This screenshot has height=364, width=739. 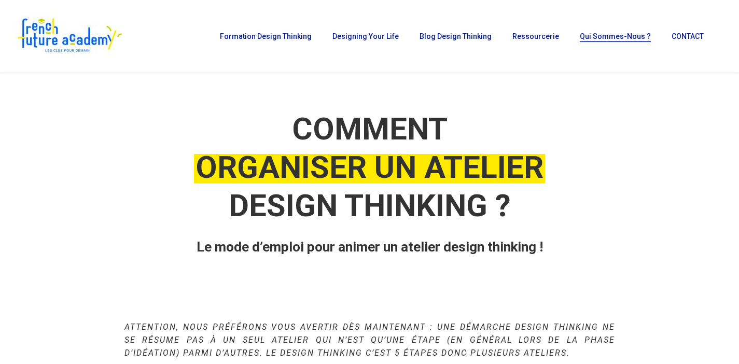 I want to click on a: Qui sommes-nous ?, so click(x=615, y=36).